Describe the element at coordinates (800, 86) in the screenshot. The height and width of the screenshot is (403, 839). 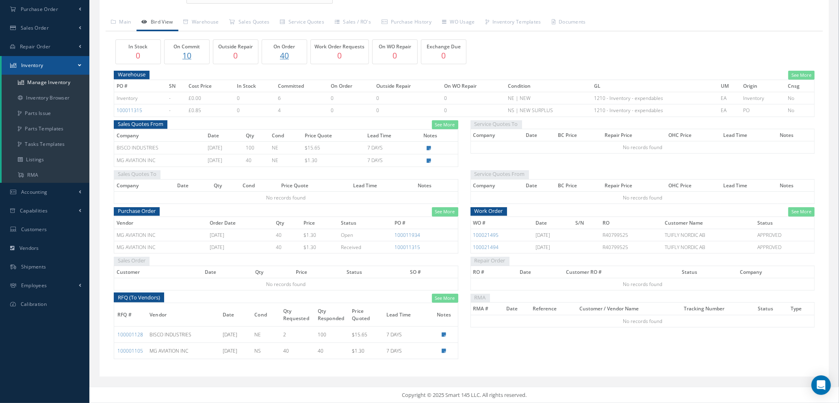
I see `th: Cnsg` at that location.